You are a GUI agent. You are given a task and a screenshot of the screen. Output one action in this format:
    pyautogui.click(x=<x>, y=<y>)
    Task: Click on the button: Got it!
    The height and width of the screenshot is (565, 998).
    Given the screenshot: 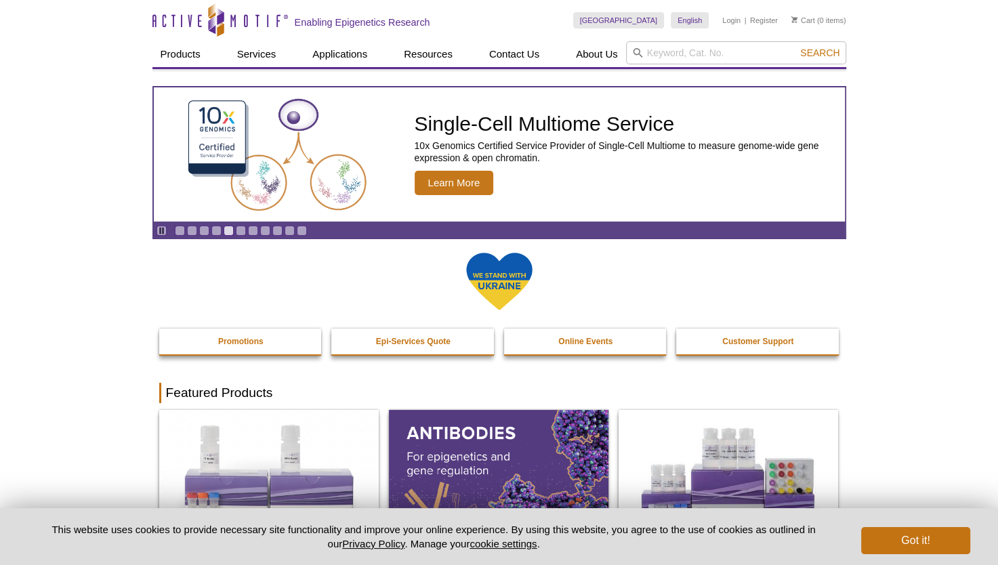 What is the action you would take?
    pyautogui.click(x=915, y=541)
    